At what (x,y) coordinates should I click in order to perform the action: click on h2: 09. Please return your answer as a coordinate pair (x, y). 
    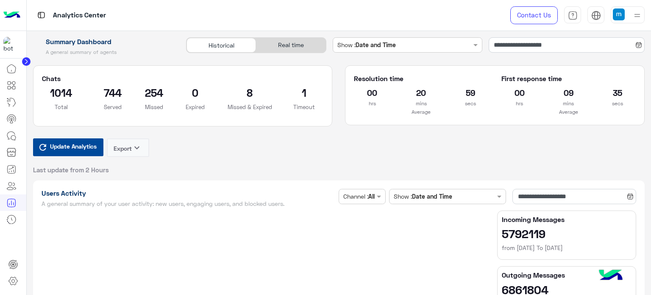
    Looking at the image, I should click on (568, 92).